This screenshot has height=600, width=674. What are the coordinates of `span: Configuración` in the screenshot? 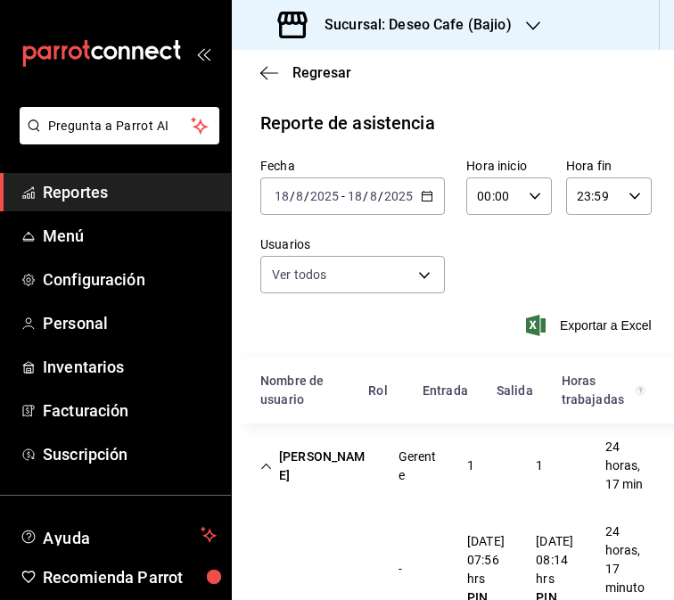 It's located at (129, 279).